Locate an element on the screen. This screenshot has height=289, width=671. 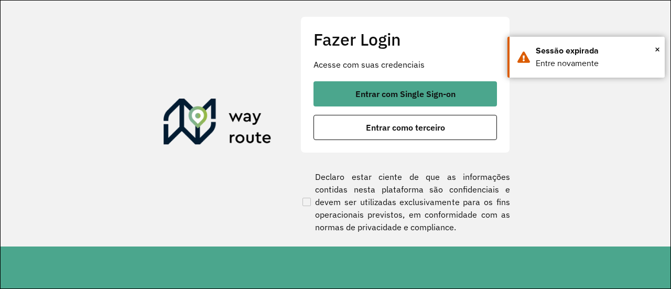
p: Acesse com suas credenciais is located at coordinates (405, 65).